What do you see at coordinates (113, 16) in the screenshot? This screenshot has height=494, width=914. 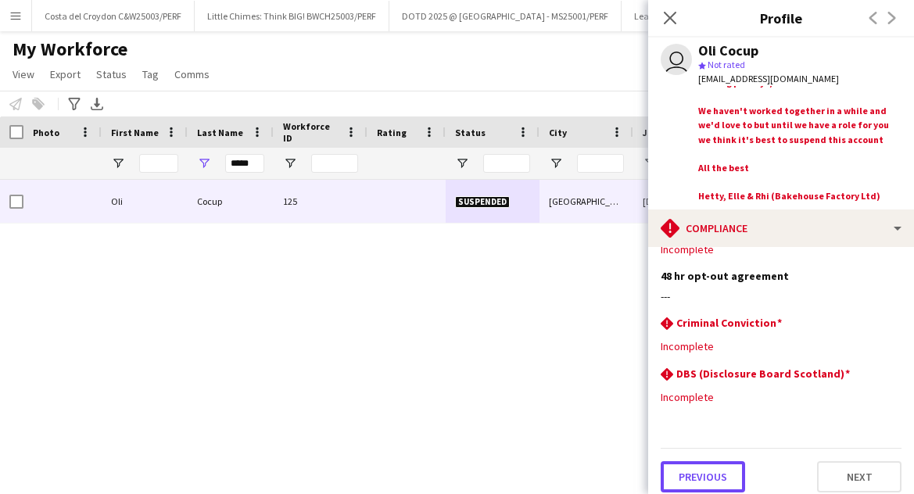 I see `button: Costa del Croydon C&W25003/PERF` at bounding box center [113, 16].